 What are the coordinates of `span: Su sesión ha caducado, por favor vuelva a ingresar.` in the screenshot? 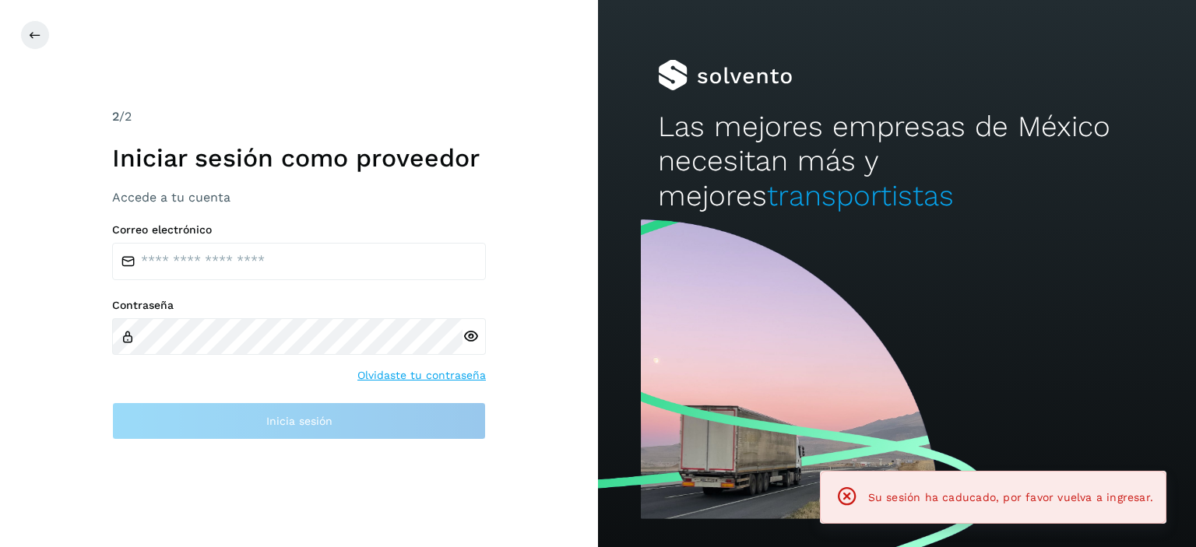 It's located at (1011, 498).